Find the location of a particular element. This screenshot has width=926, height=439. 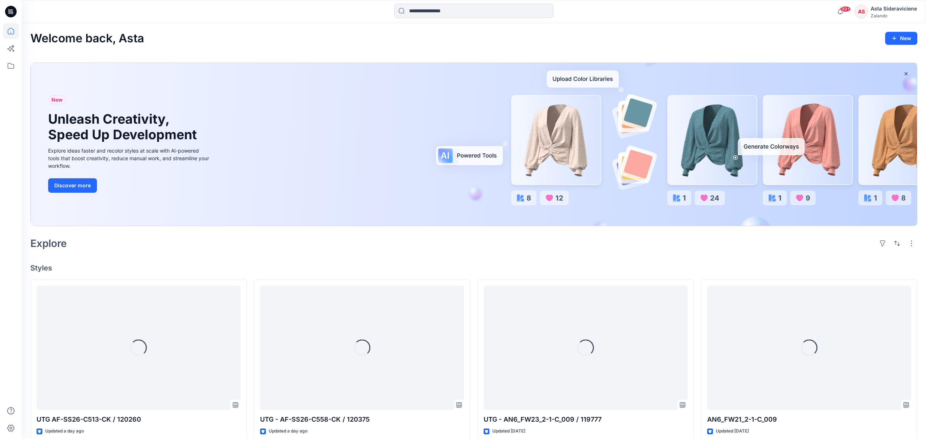

p: UTG AF-SS26-C513-CK / 120260 is located at coordinates (139, 420).